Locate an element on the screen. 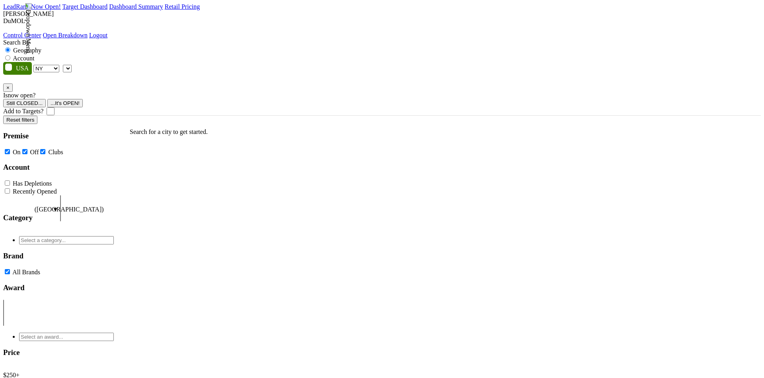 The width and height of the screenshot is (764, 378). label: On is located at coordinates (17, 152).